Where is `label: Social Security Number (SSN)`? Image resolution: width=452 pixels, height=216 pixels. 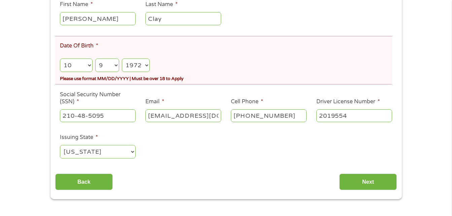
label: Social Security Number (SSN) is located at coordinates (98, 98).